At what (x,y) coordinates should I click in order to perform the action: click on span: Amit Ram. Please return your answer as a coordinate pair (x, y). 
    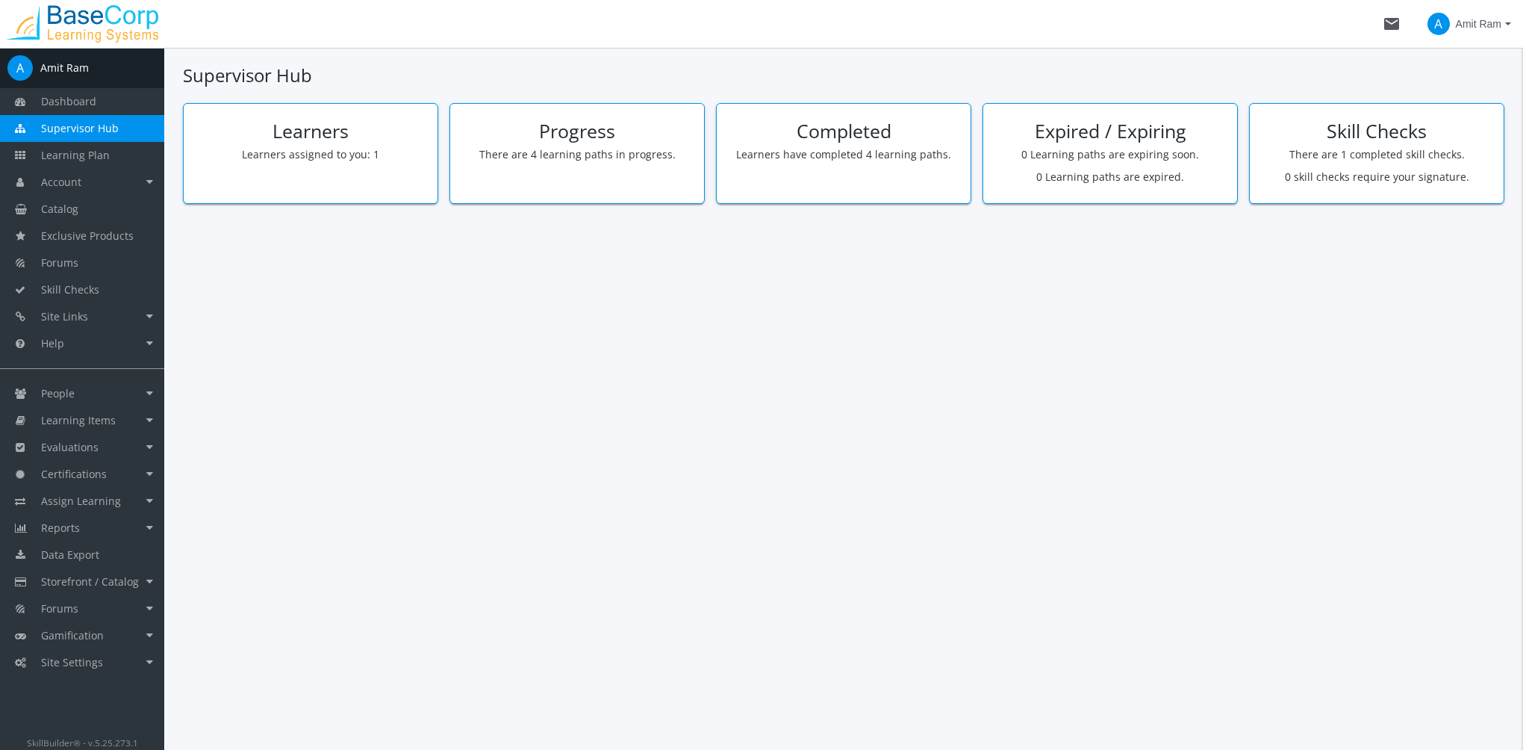
    Looking at the image, I should click on (1478, 24).